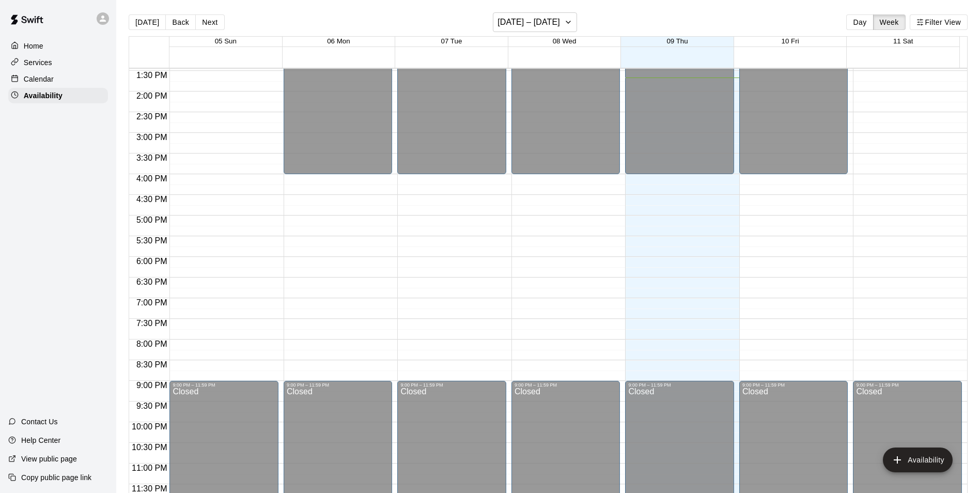 This screenshot has height=493, width=980. Describe the element at coordinates (152, 240) in the screenshot. I see `span: 5:30 PM` at that location.